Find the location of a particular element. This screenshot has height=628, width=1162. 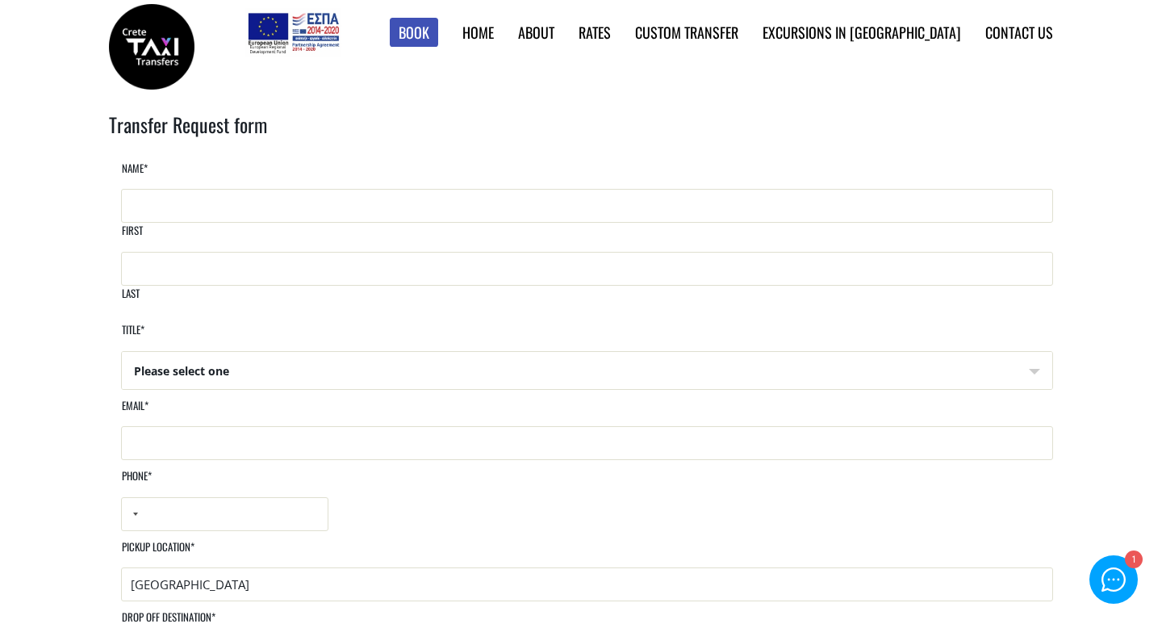

div: Selected country is located at coordinates (132, 514).